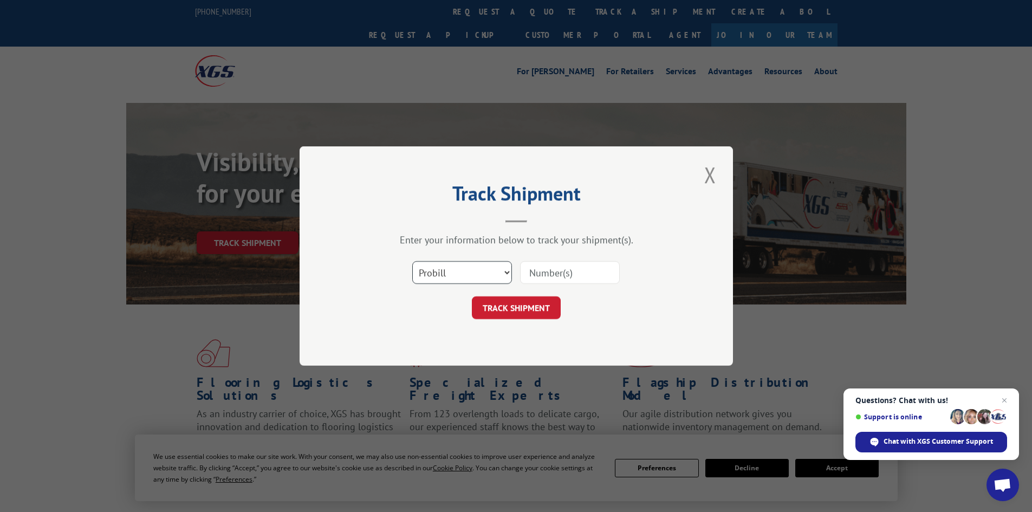 Image resolution: width=1032 pixels, height=512 pixels. What do you see at coordinates (710, 174) in the screenshot?
I see `button: Close modal` at bounding box center [710, 174].